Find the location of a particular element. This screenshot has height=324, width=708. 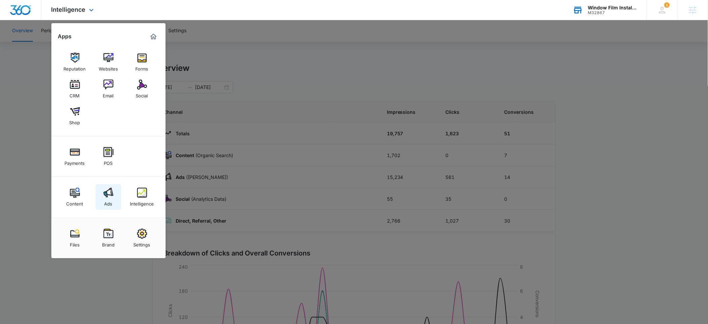

a: Forms is located at coordinates (142, 62).